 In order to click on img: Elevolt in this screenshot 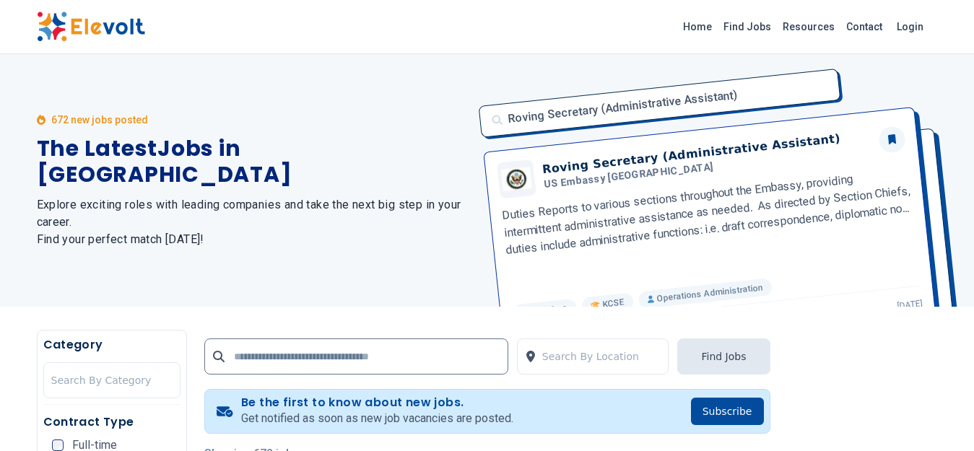, I will do `click(91, 27)`.